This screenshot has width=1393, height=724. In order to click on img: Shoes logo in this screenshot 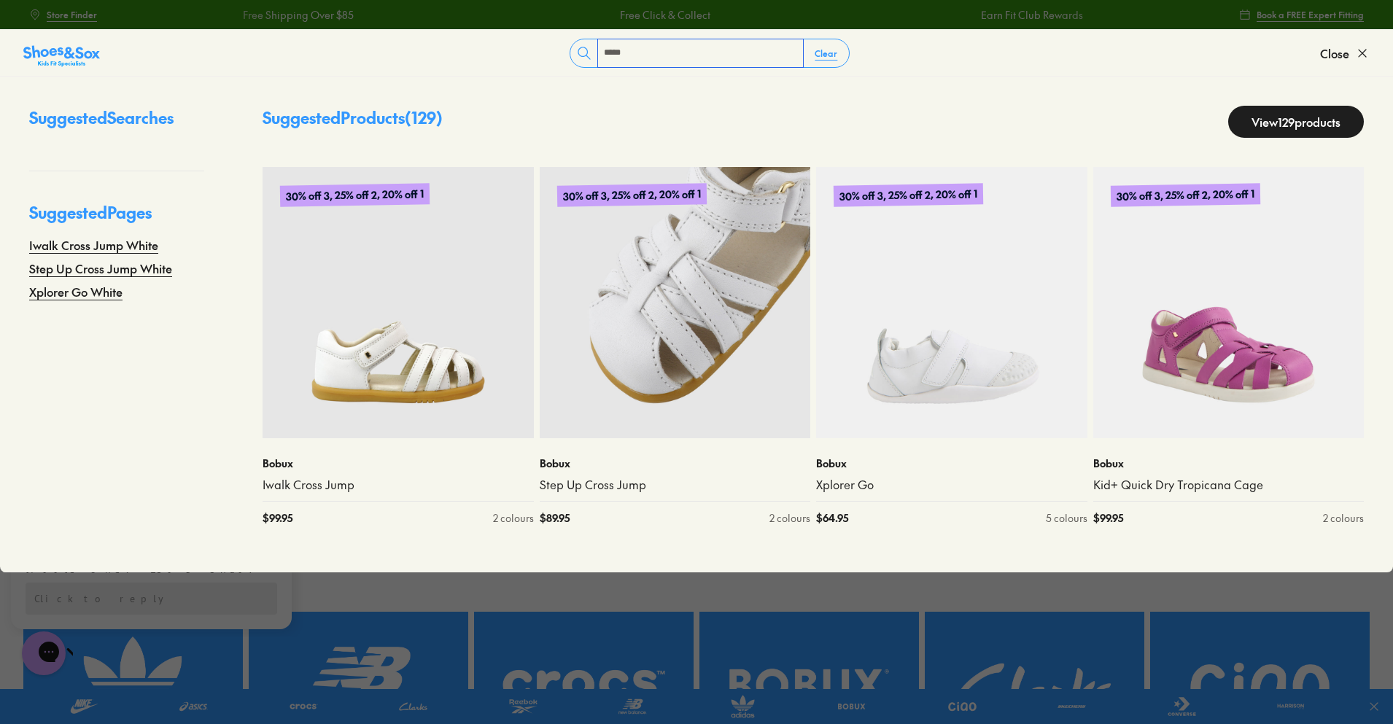, I will do `click(37, 28)`.